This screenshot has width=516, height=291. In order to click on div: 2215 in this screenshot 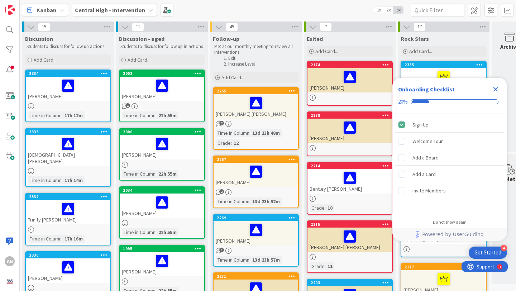, I will do `click(350, 224)`.